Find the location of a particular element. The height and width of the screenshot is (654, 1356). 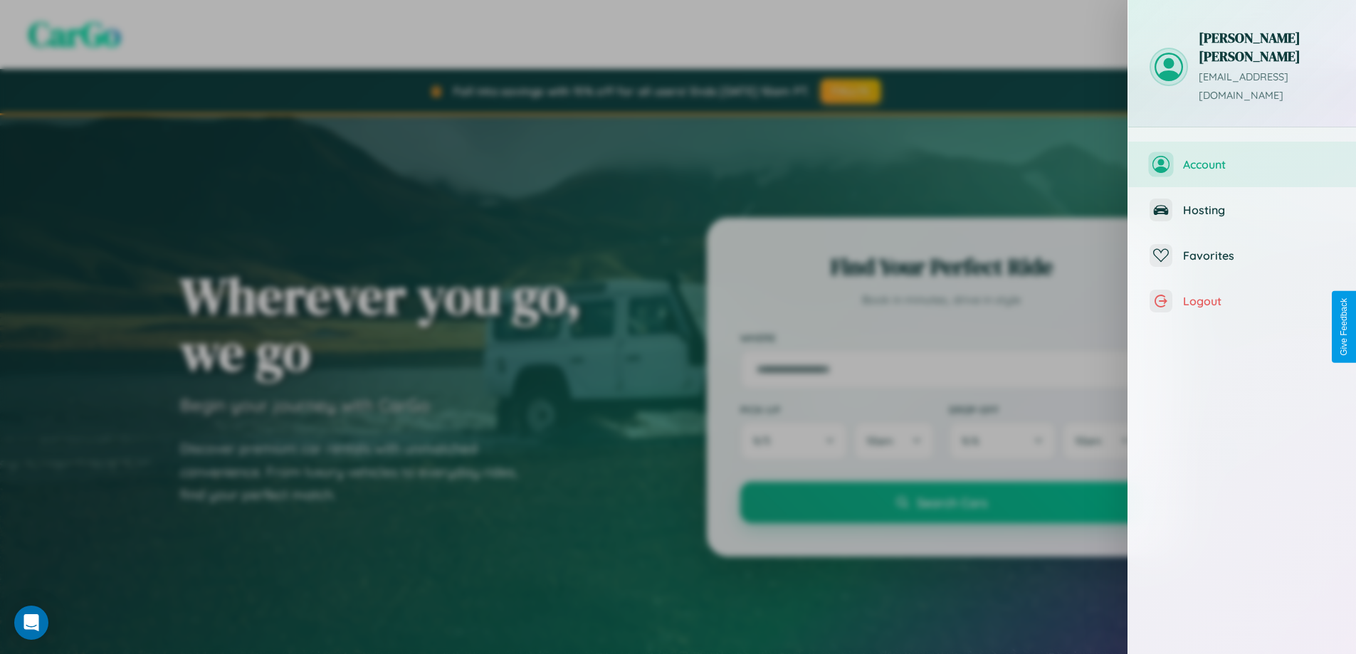

span: Account is located at coordinates (1258, 164).